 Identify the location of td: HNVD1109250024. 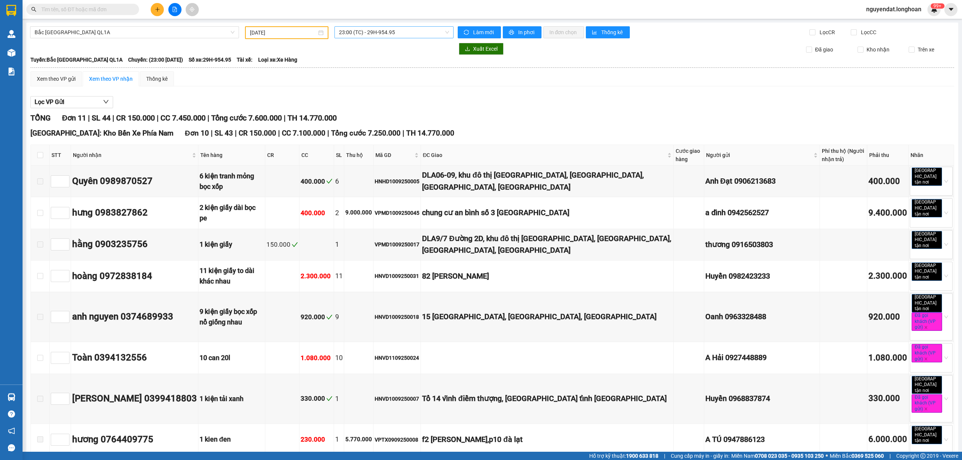
(397, 358).